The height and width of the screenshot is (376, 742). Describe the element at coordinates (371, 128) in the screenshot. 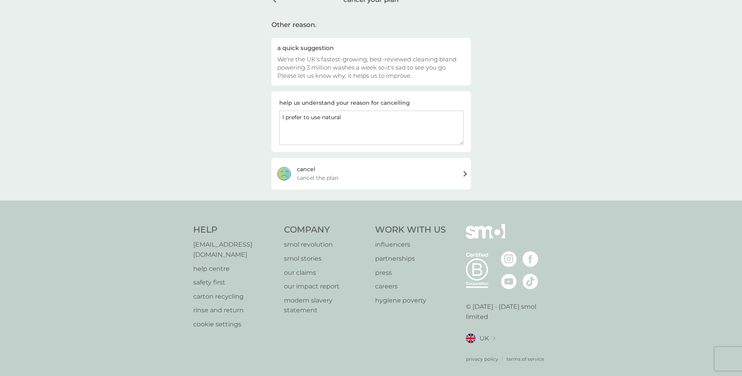

I see `textarea: I prefer to use natural` at that location.